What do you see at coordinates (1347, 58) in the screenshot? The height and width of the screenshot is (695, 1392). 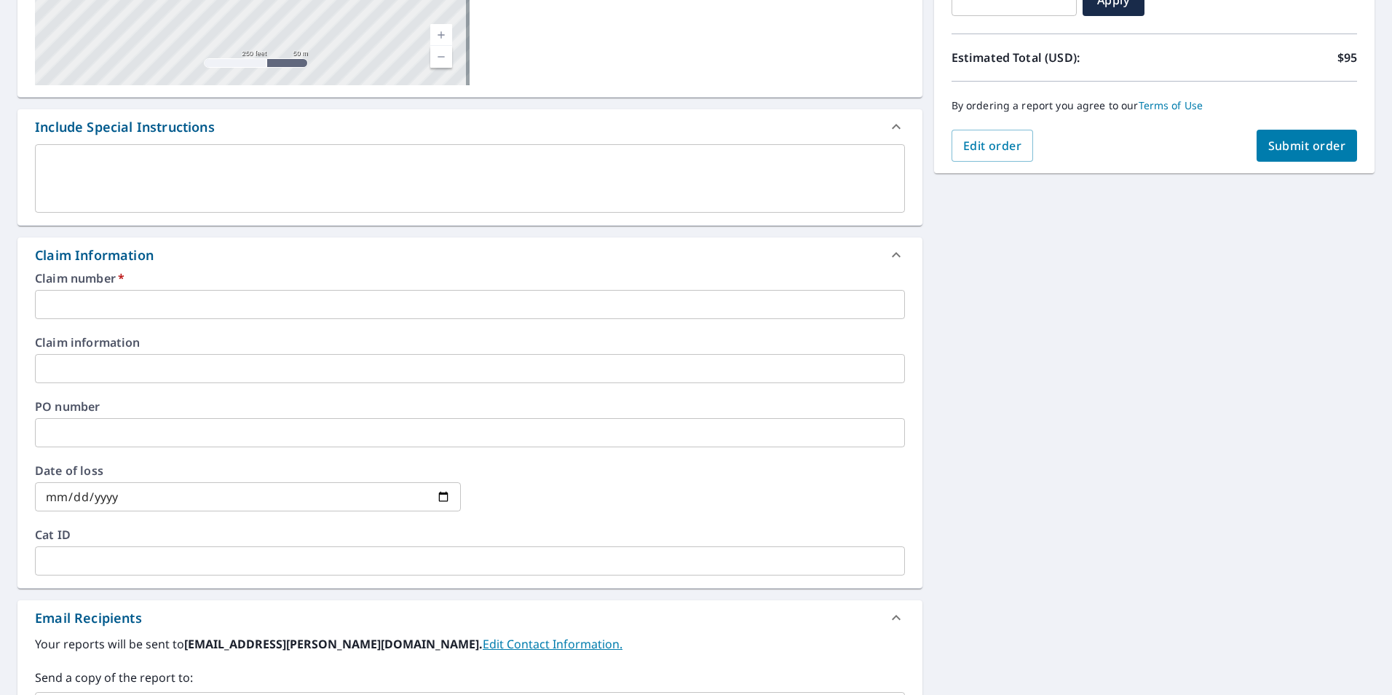 I see `p: $95` at bounding box center [1347, 58].